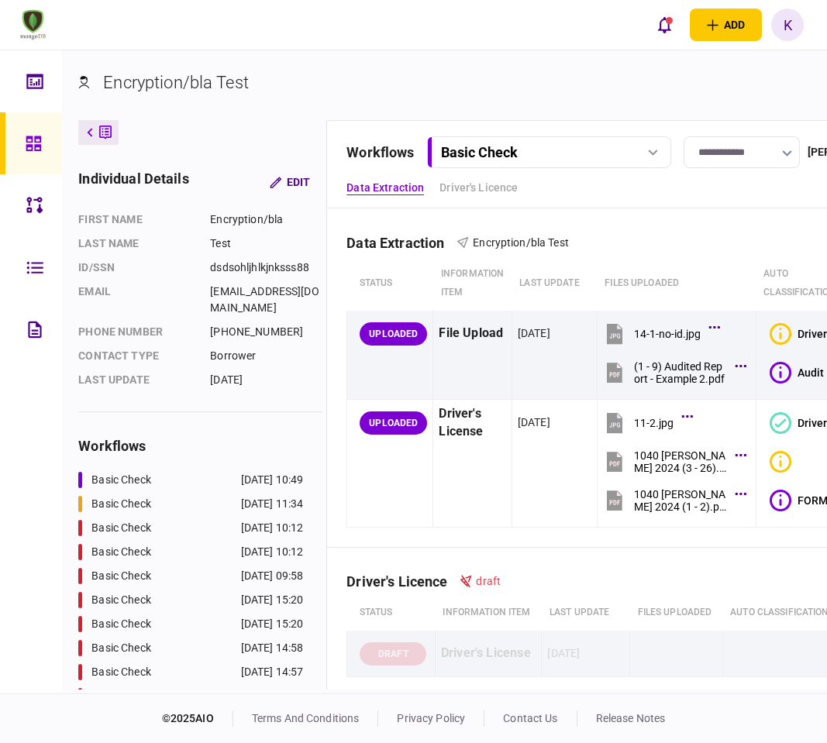 The image size is (827, 743). What do you see at coordinates (176, 82) in the screenshot?
I see `div: Encryption/bla Test` at bounding box center [176, 82].